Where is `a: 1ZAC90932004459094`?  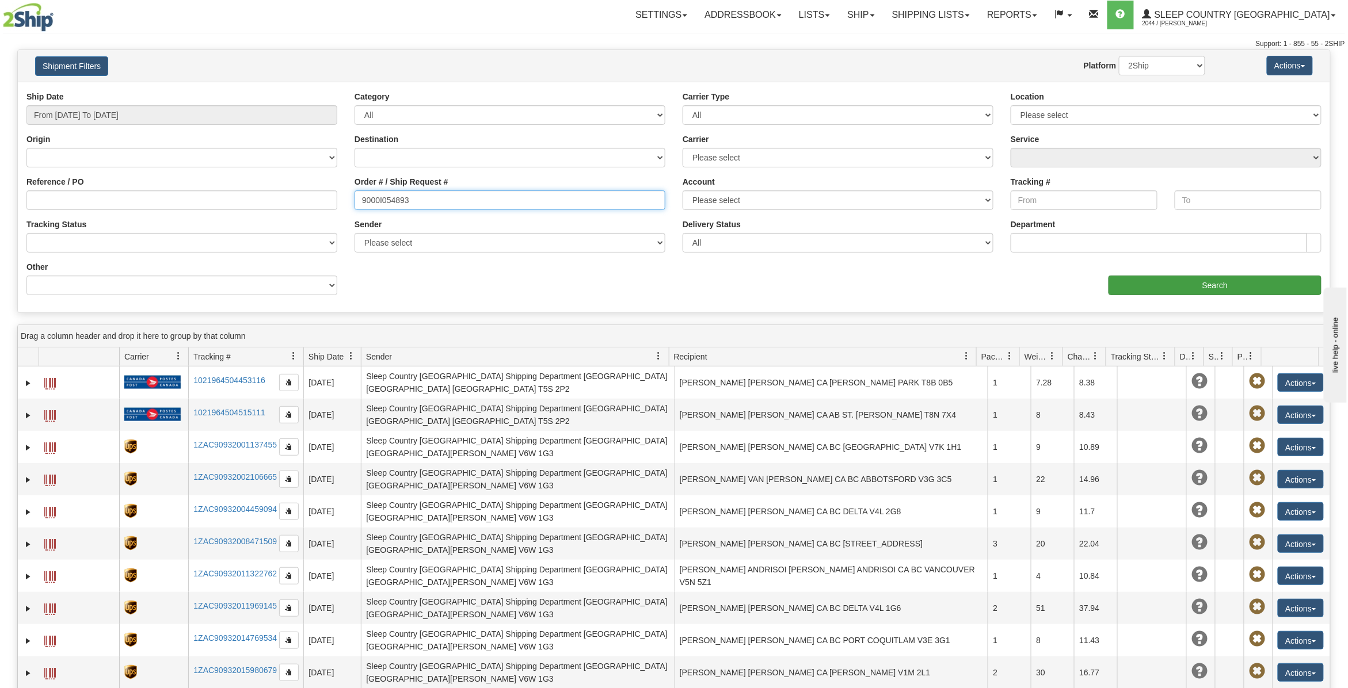 a: 1ZAC90932004459094 is located at coordinates (235, 509).